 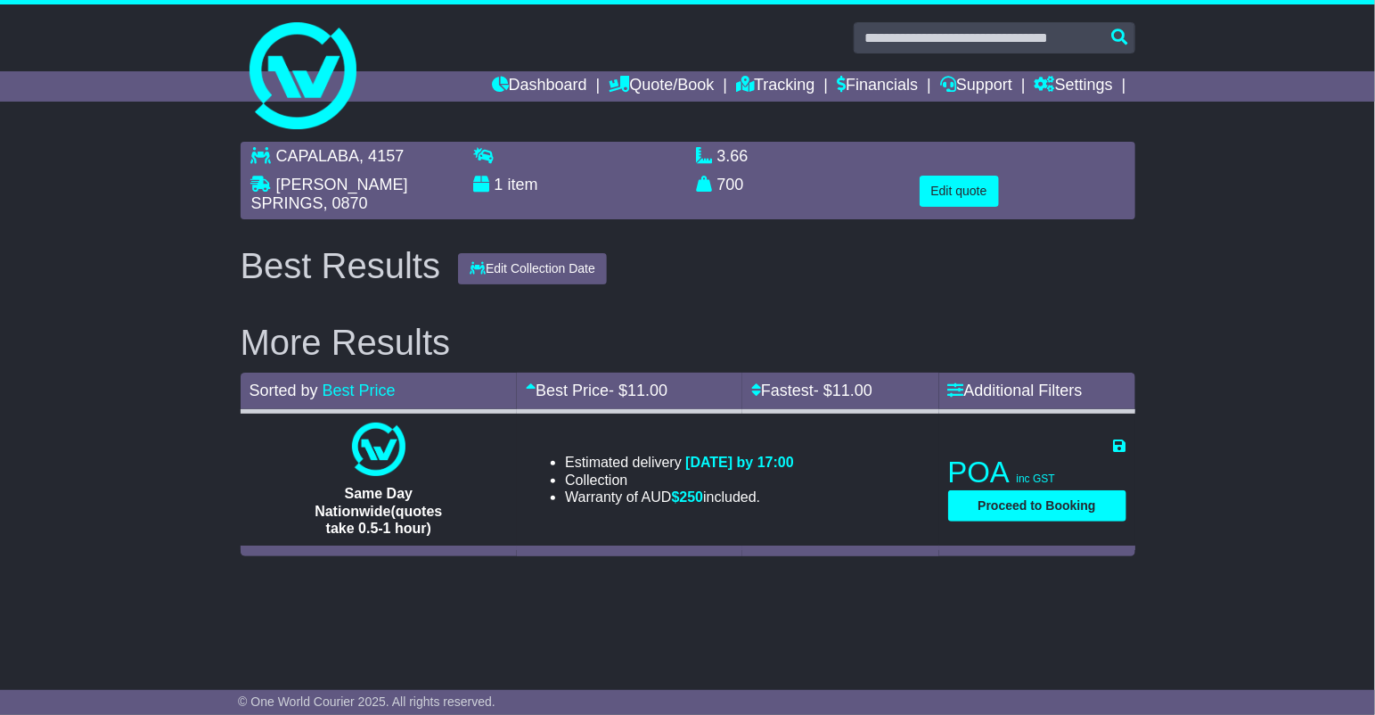 I want to click on button: Edit quote, so click(x=959, y=191).